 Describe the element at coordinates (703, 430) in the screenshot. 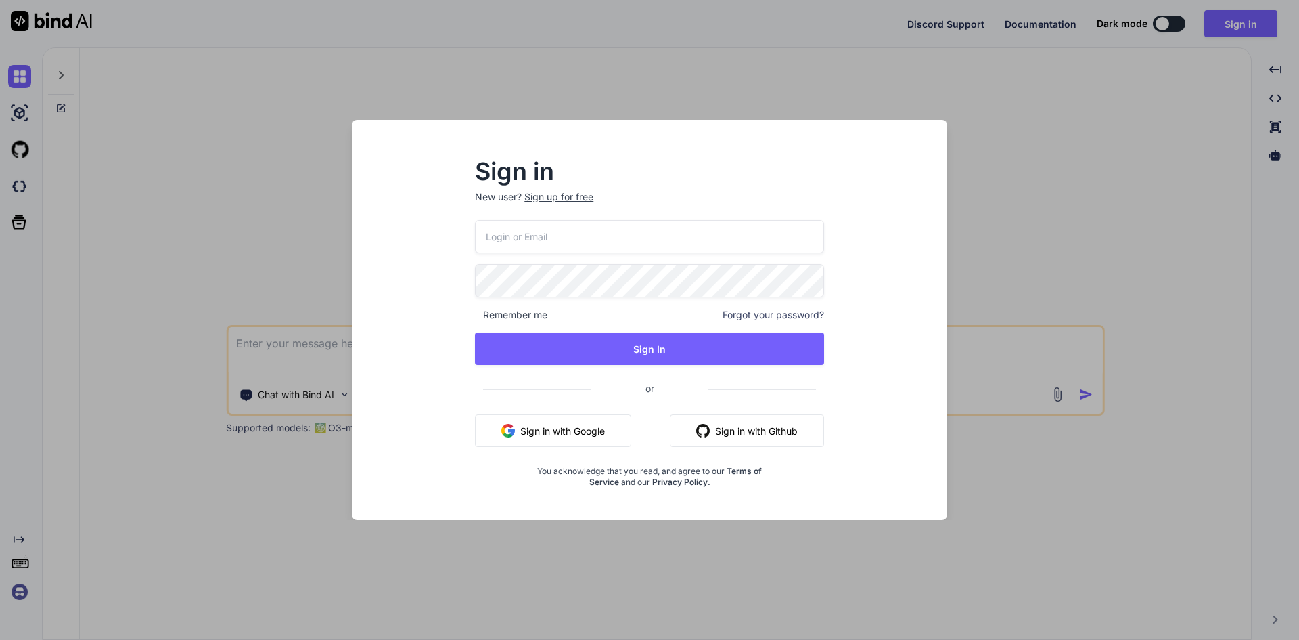

I see `img: github` at that location.